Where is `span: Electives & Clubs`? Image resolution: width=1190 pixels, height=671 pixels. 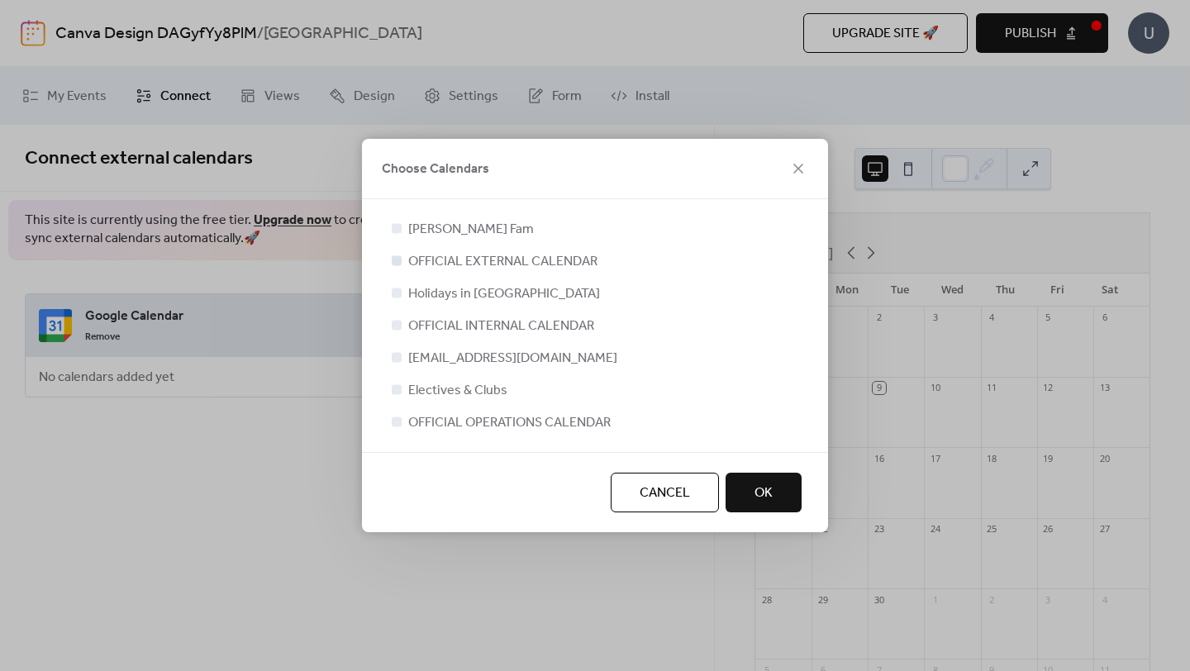
span: Electives & Clubs is located at coordinates (458, 391).